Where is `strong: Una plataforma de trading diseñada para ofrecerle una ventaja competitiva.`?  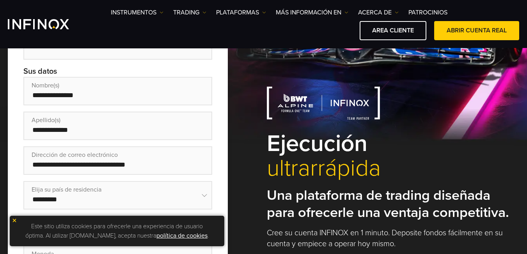 strong: Una plataforma de trading diseñada para ofrecerle una ventaja competitiva. is located at coordinates (388, 204).